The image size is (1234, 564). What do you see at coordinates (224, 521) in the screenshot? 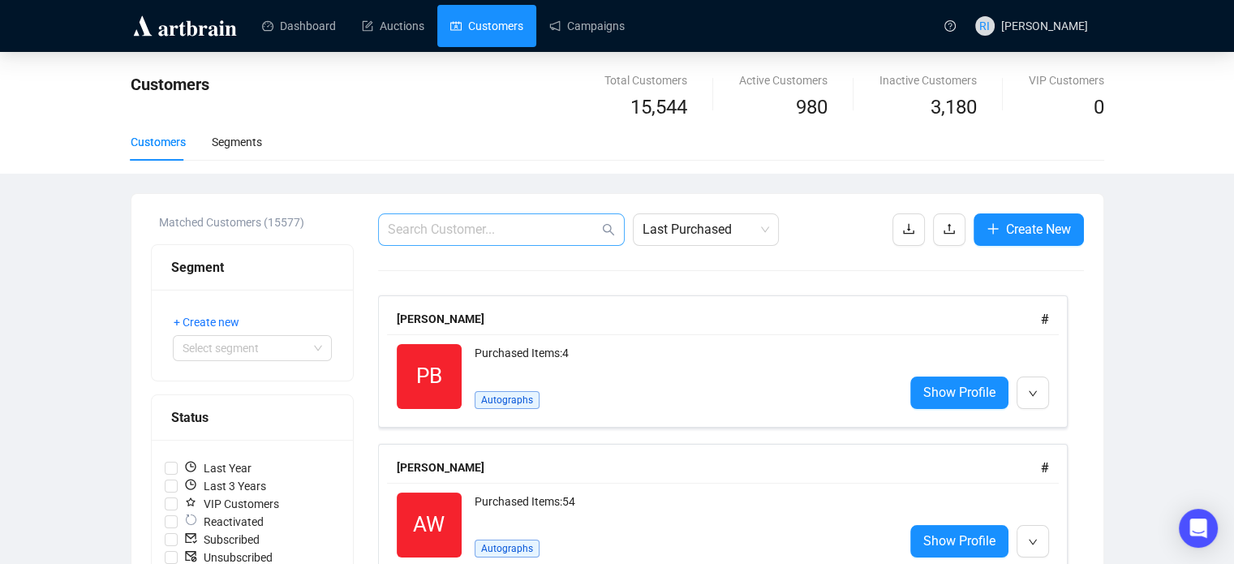
I see `span: Reactivated` at bounding box center [224, 521].